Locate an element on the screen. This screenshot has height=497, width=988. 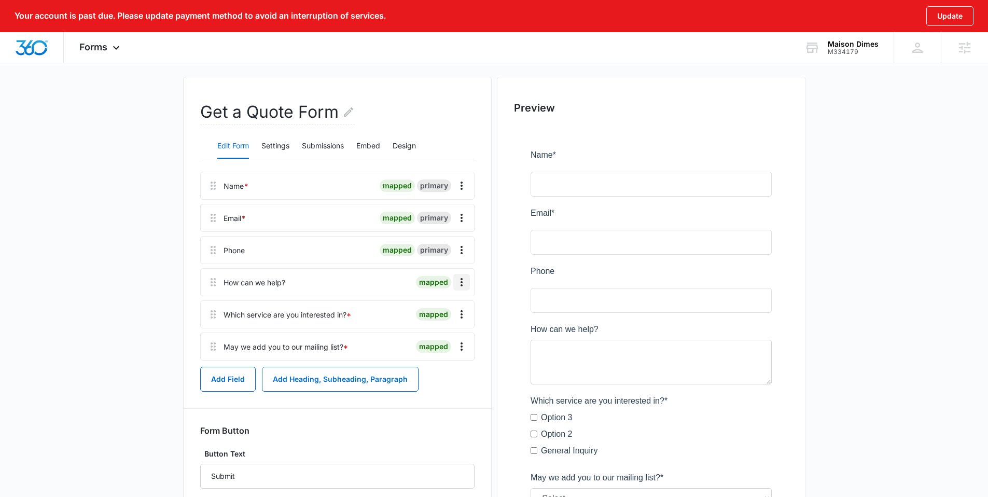
div: Email is located at coordinates (235, 218).